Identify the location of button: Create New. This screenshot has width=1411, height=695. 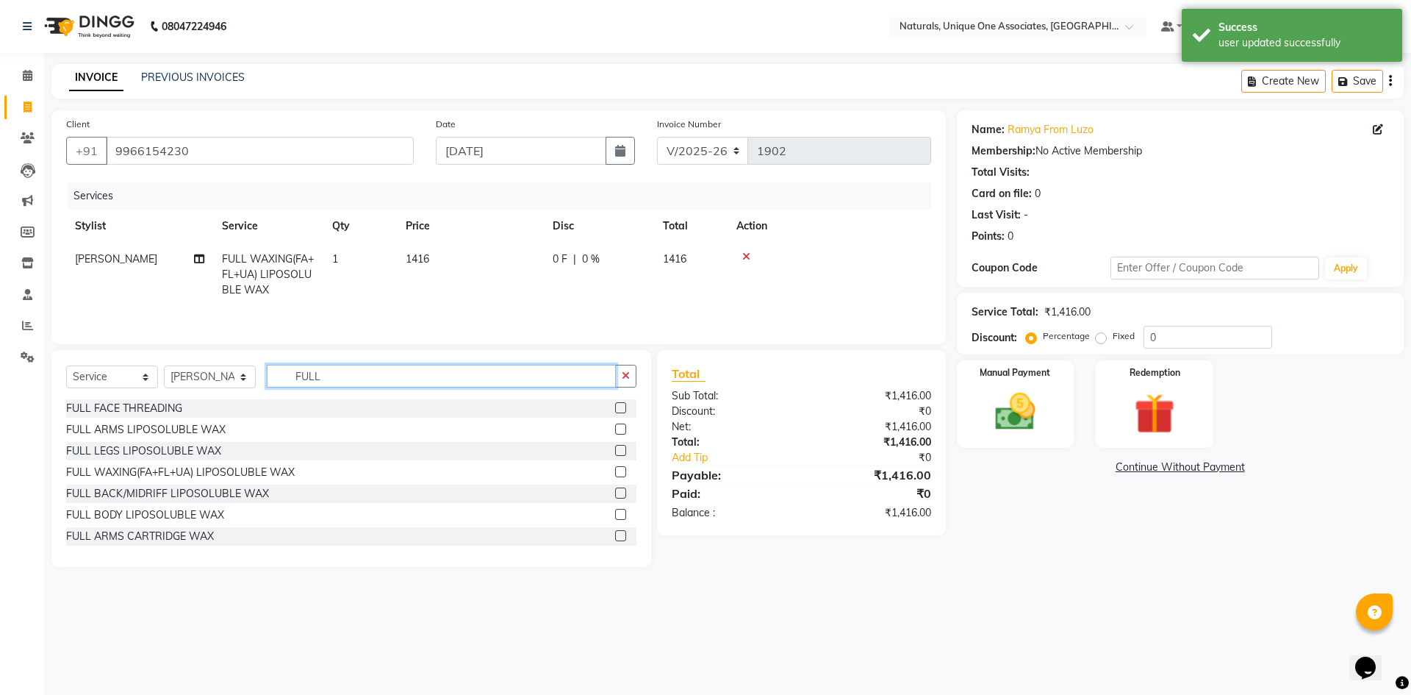
(1283, 81).